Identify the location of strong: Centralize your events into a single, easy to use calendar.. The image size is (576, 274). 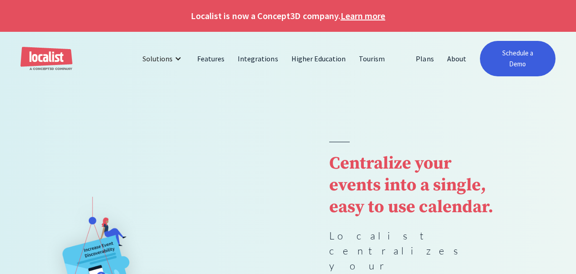
(411, 186).